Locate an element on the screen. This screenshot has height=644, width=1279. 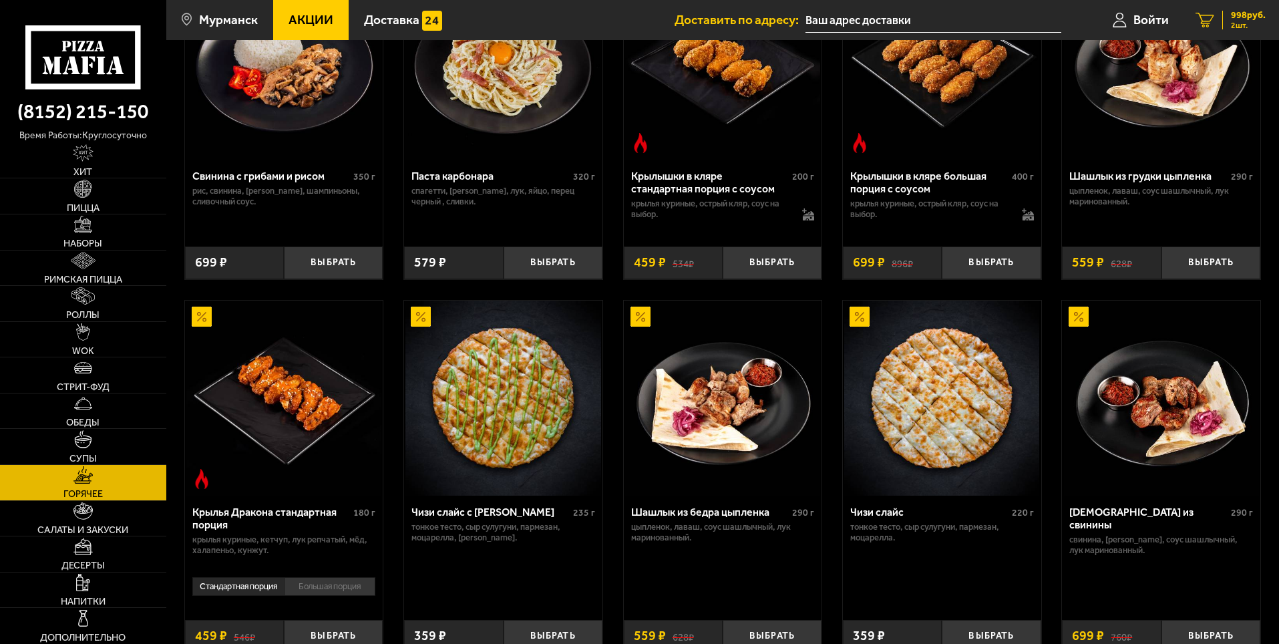
a: АкционныйШашлык из свинины is located at coordinates (1160, 398).